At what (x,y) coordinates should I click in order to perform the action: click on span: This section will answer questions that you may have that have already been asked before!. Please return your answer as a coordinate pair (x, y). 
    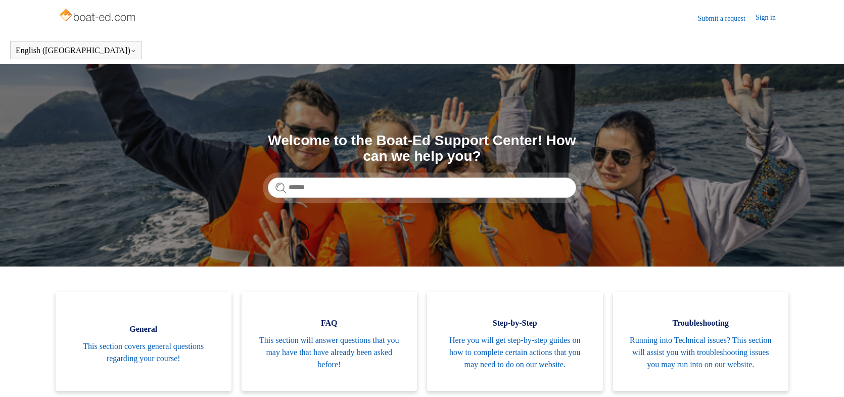
    Looking at the image, I should click on (329, 352).